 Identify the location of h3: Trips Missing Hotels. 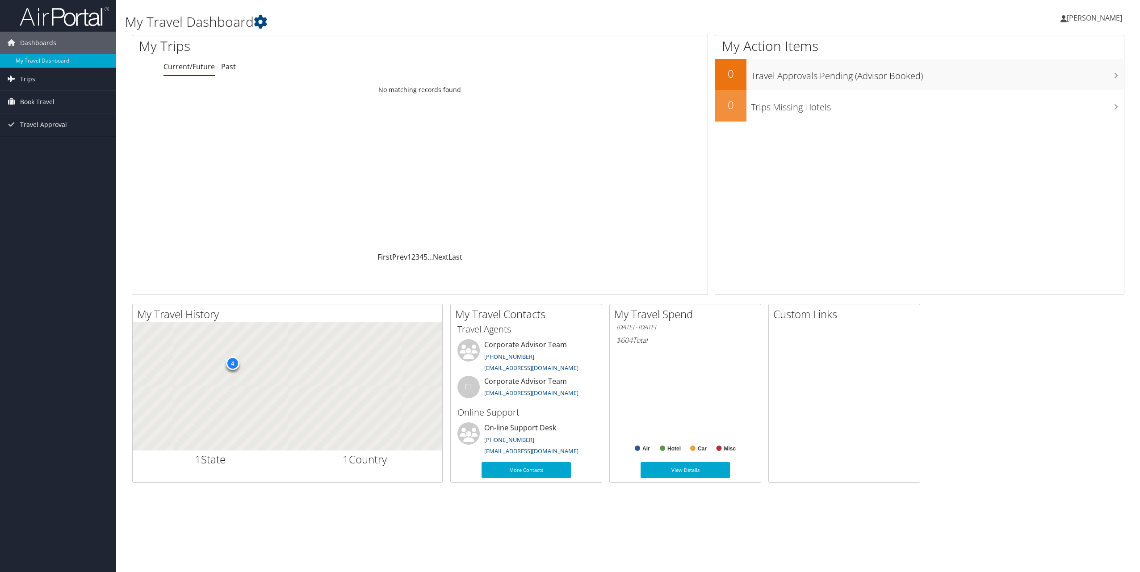
(937, 105).